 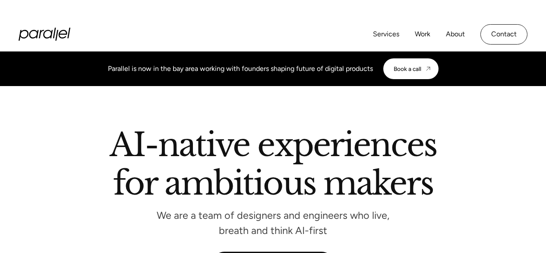 I want to click on a: home, so click(x=44, y=34).